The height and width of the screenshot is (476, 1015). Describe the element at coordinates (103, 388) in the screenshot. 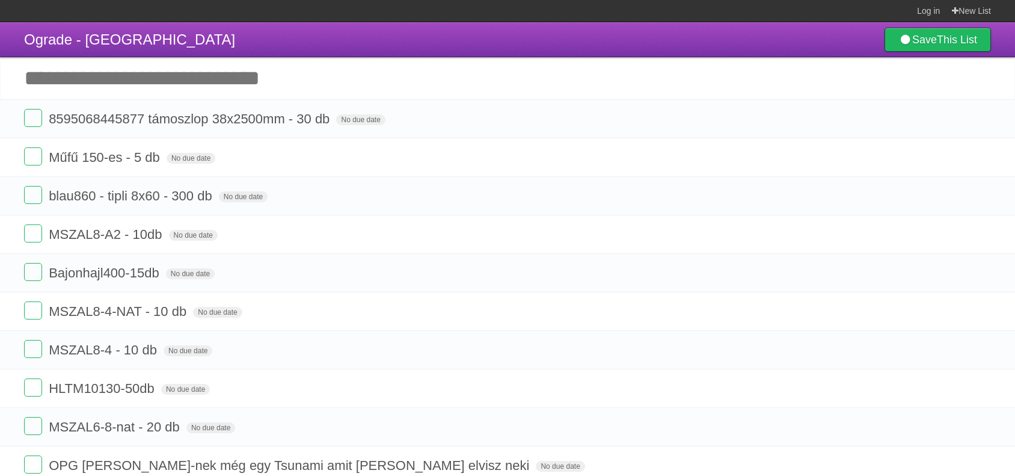

I see `span: HLTM10130-50db` at that location.